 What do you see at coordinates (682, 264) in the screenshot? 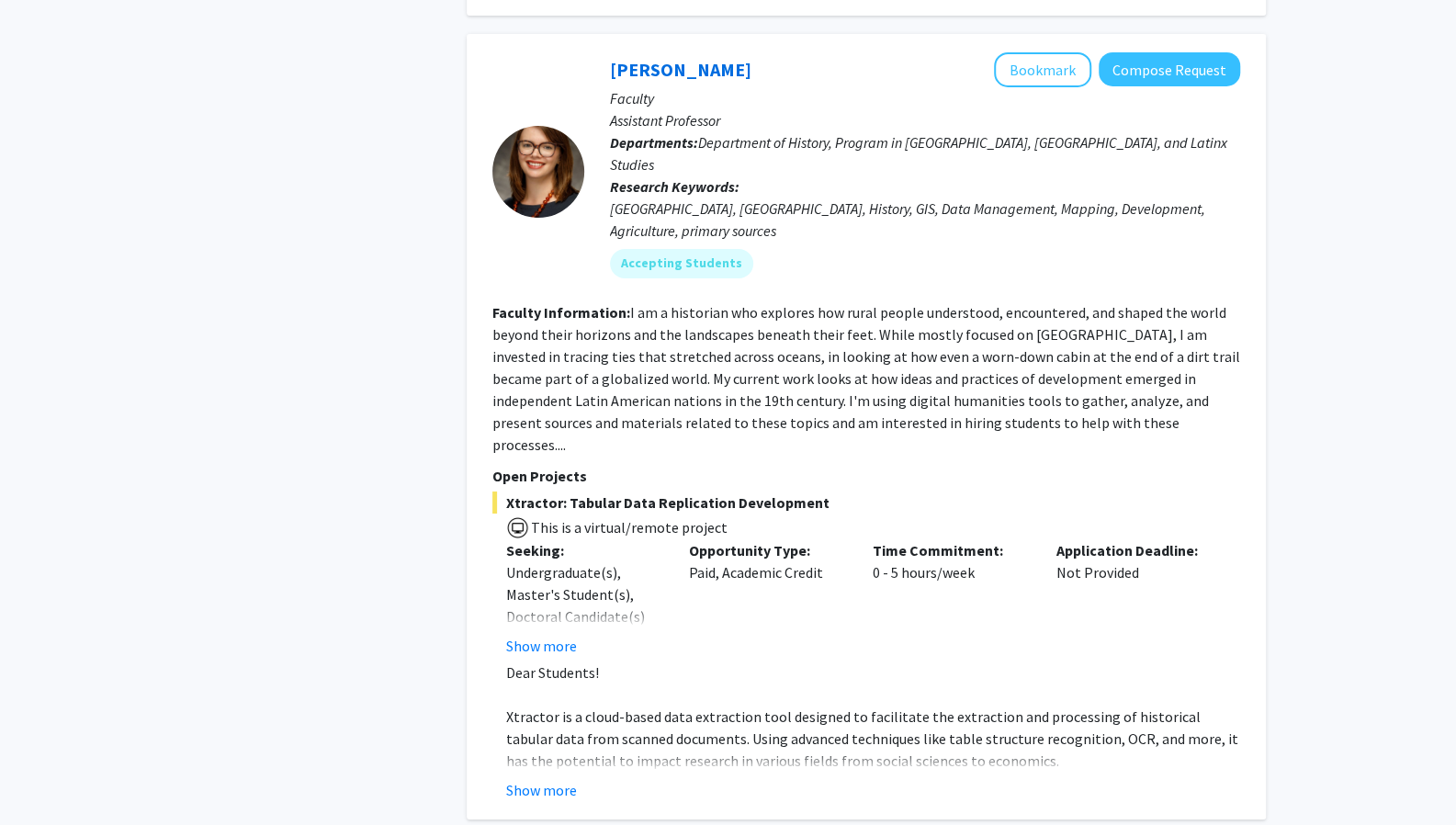
I see `mat-chip: Accepting Students` at bounding box center [682, 264].